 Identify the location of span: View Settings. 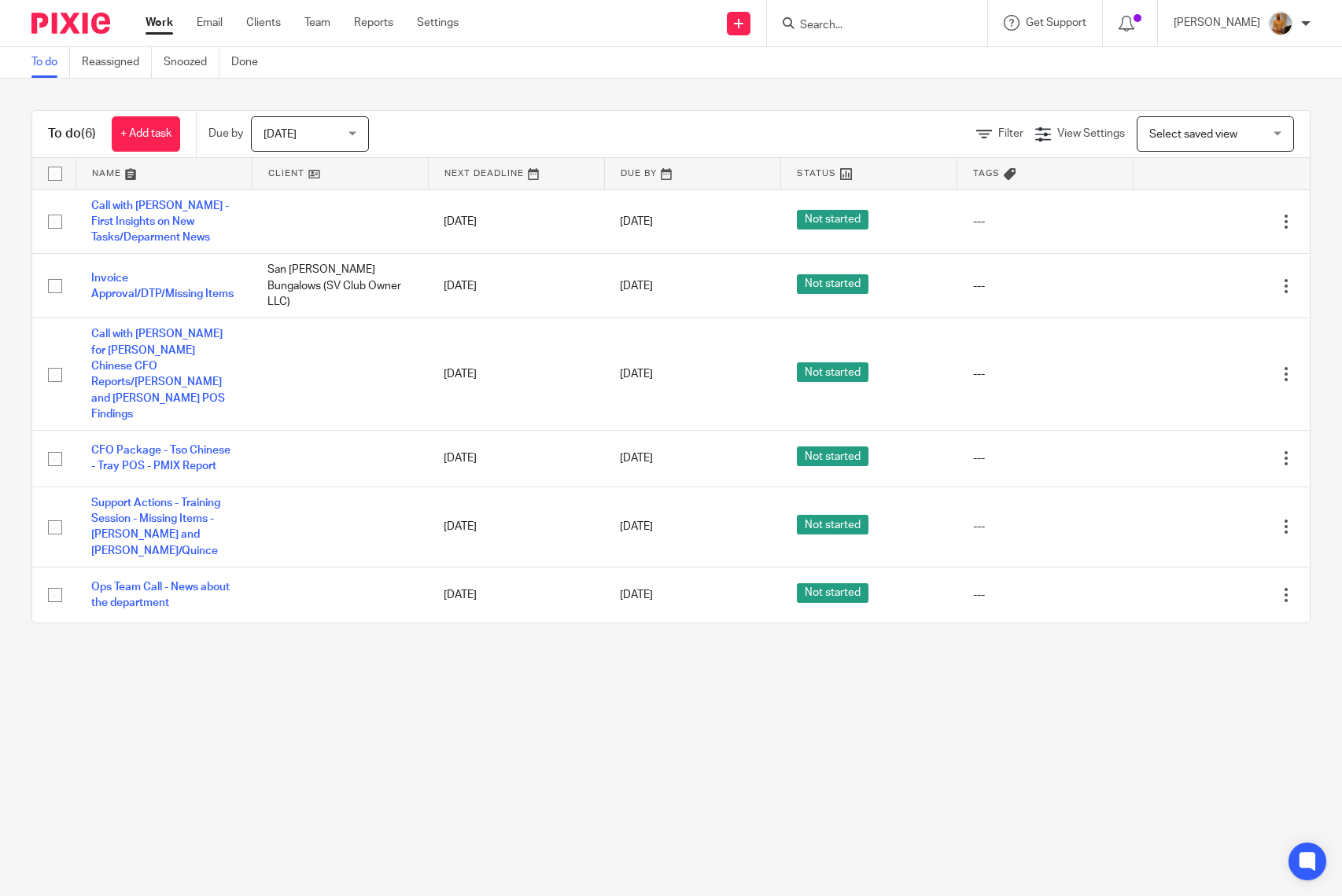
(1091, 134).